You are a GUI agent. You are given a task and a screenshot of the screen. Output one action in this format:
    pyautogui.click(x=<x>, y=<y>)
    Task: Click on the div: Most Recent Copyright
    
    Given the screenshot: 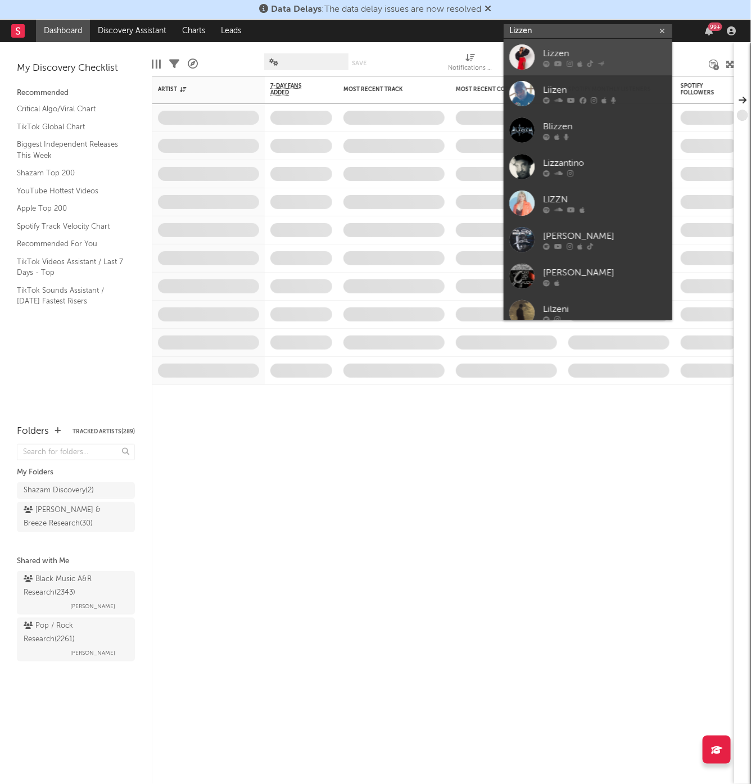 What is the action you would take?
    pyautogui.click(x=498, y=89)
    